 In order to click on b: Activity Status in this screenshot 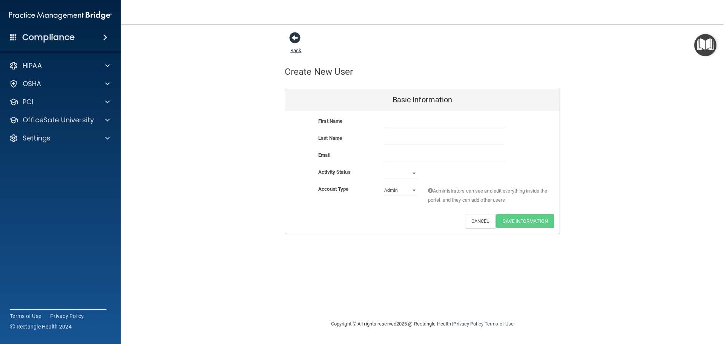, I will do `click(335, 172)`.